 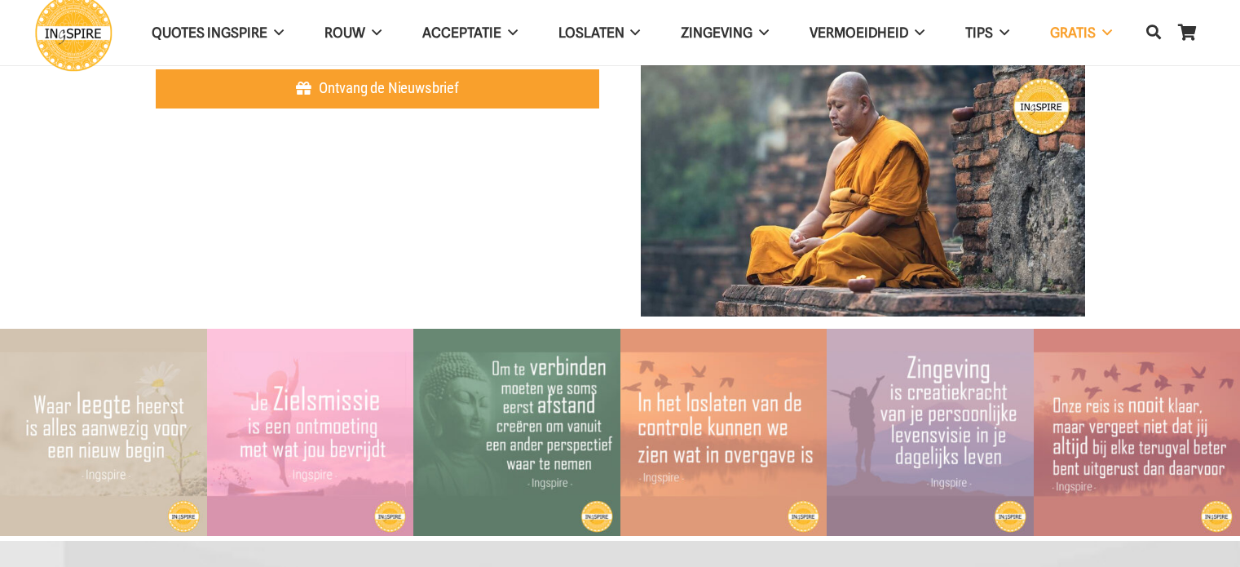 I want to click on a: ROUW, so click(x=353, y=33).